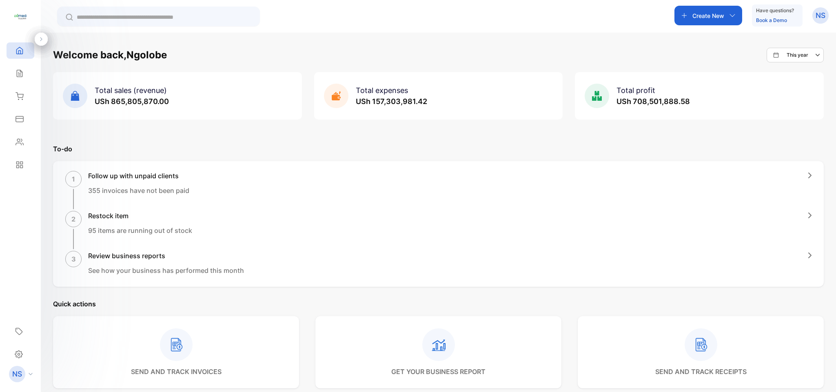  I want to click on span: Total expenses, so click(382, 90).